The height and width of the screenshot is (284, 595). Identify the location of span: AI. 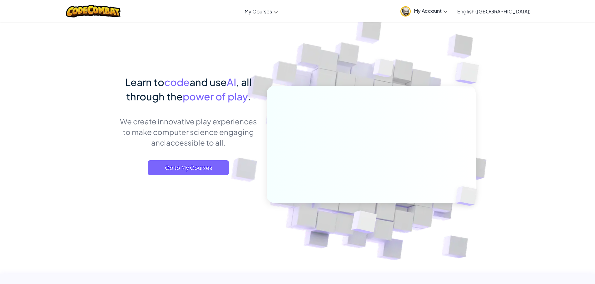
(231, 82).